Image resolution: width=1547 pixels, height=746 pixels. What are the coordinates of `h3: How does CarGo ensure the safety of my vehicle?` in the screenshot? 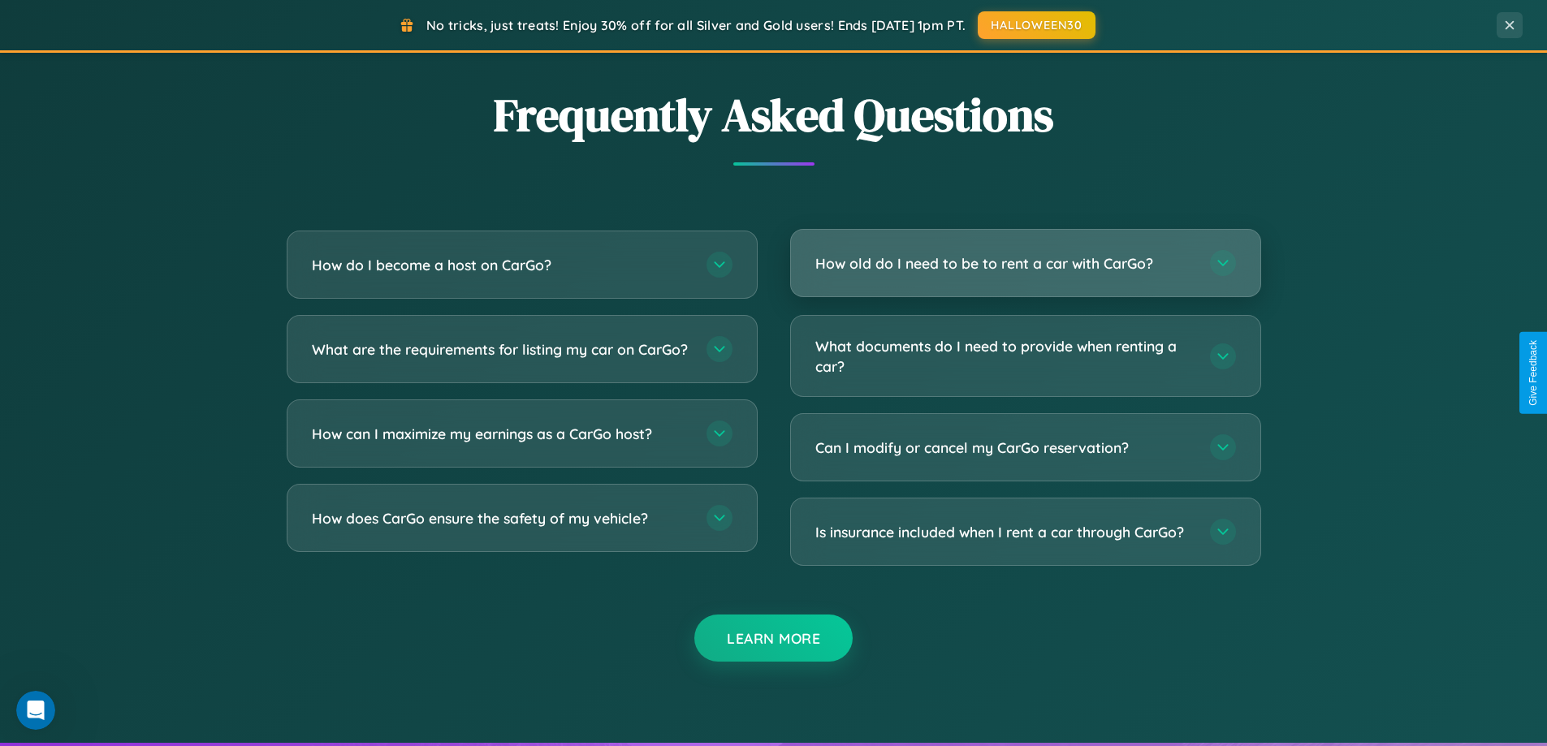 It's located at (501, 518).